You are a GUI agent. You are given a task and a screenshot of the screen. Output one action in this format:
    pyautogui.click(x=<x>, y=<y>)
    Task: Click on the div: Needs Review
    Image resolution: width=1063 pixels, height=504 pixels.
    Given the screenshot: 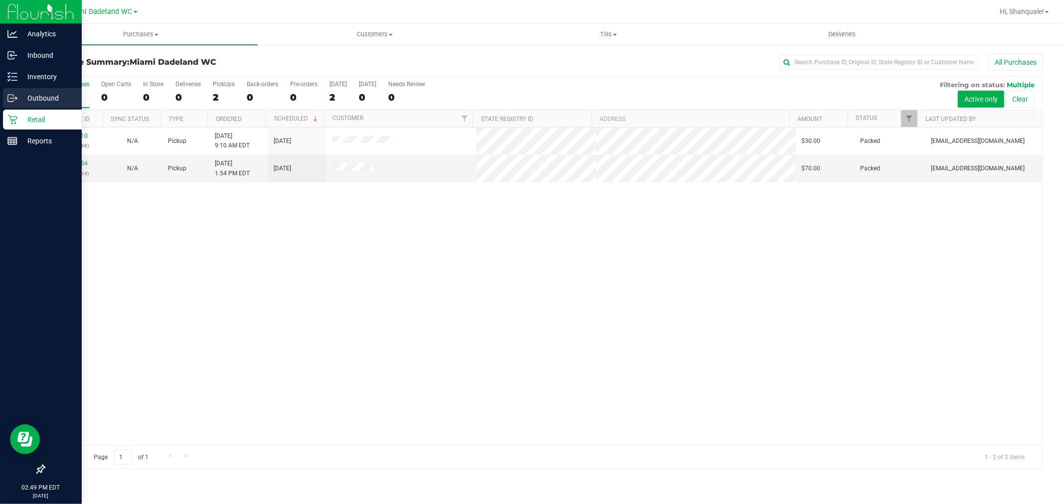 What is the action you would take?
    pyautogui.click(x=407, y=84)
    